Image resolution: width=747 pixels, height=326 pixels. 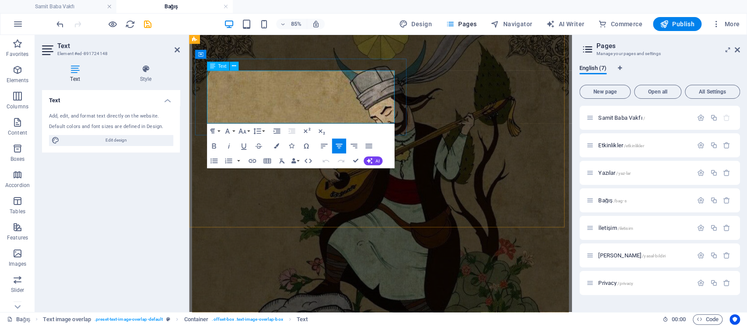 What do you see at coordinates (620, 24) in the screenshot?
I see `button: Commerce` at bounding box center [620, 24].